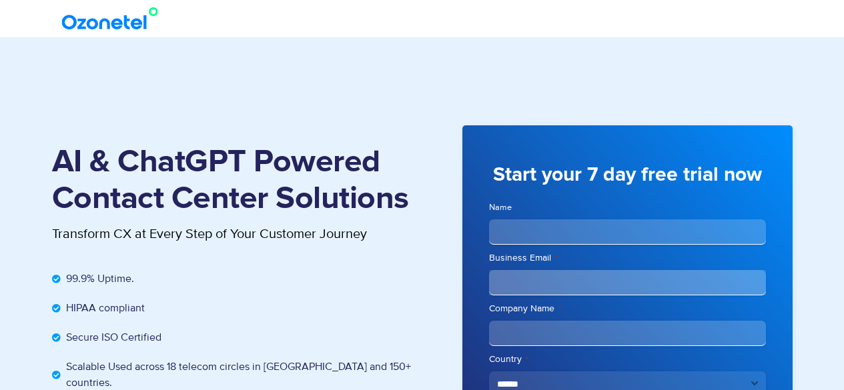  What do you see at coordinates (103, 308) in the screenshot?
I see `span: HIPAA compliant` at bounding box center [103, 308].